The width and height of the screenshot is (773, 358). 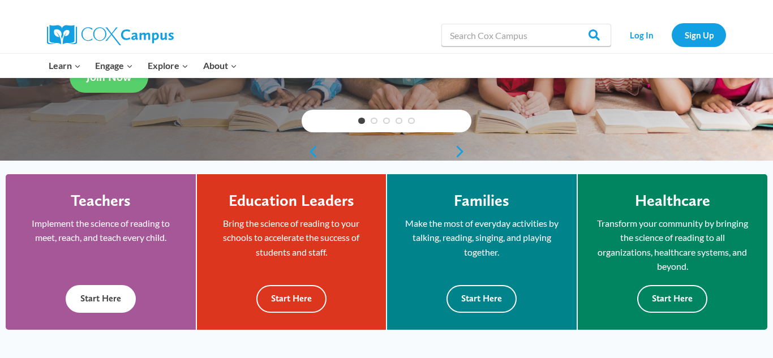 I want to click on a: 3, so click(x=386, y=121).